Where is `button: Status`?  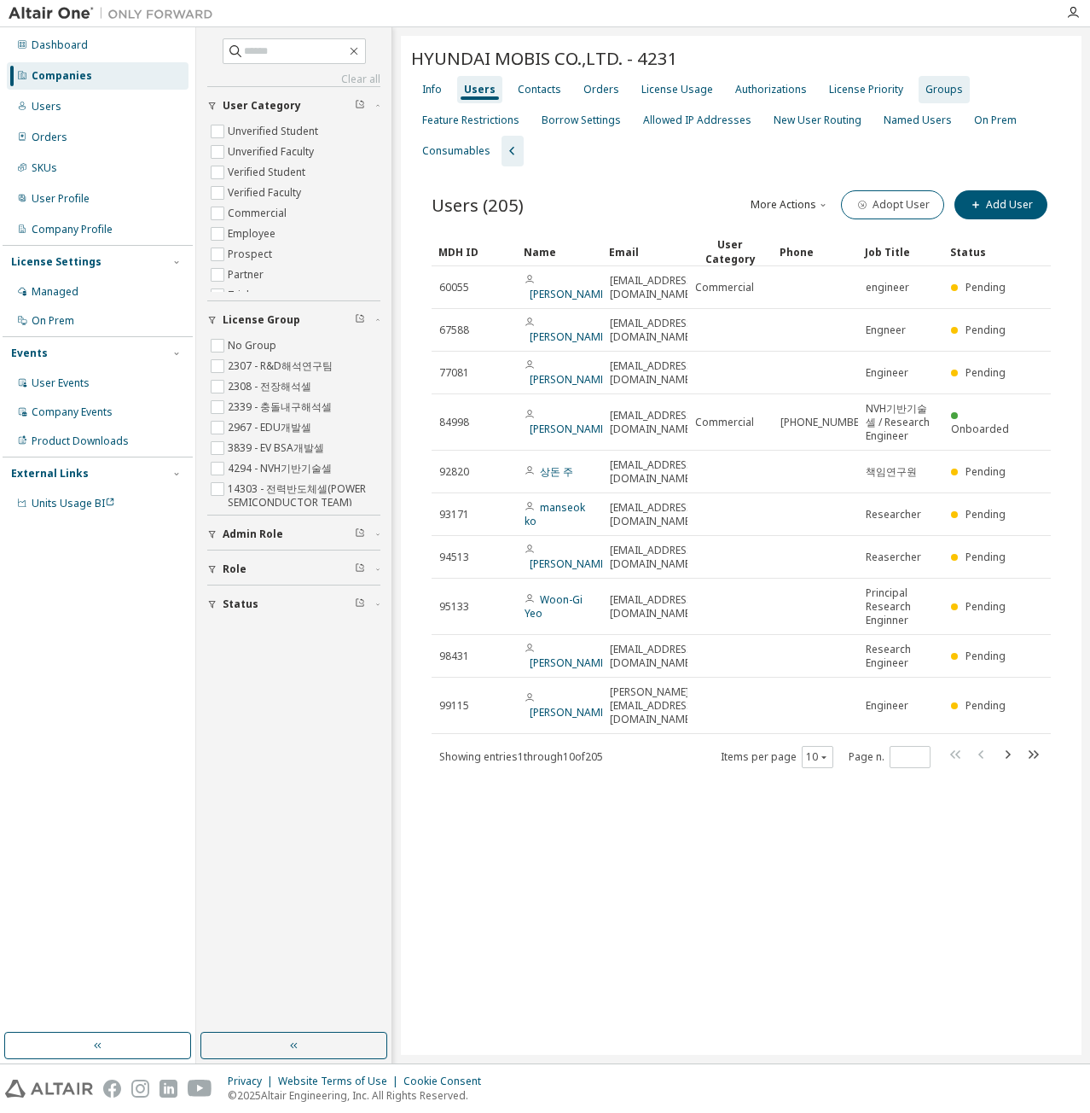
button: Status is located at coordinates (294, 604).